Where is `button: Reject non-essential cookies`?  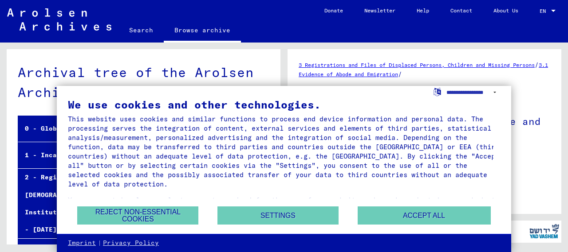 button: Reject non-essential cookies is located at coordinates (137, 216).